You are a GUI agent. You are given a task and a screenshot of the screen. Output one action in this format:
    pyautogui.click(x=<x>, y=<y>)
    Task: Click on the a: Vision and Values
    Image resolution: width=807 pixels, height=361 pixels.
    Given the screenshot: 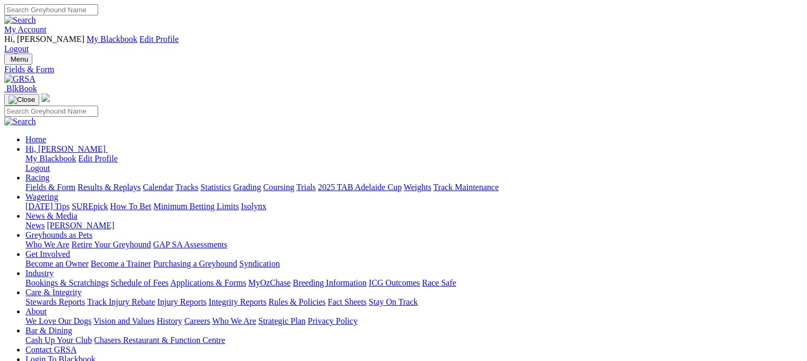 What is the action you would take?
    pyautogui.click(x=124, y=321)
    